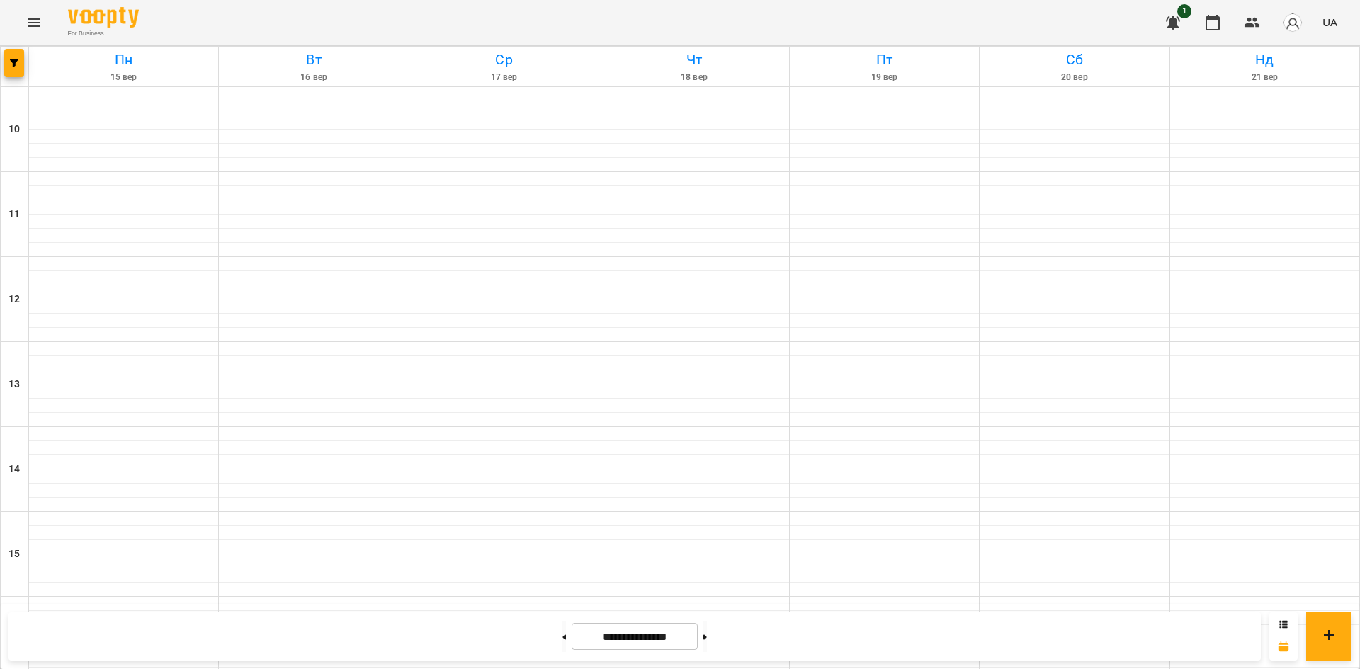  Describe the element at coordinates (14, 555) in the screenshot. I see `h6: 15` at that location.